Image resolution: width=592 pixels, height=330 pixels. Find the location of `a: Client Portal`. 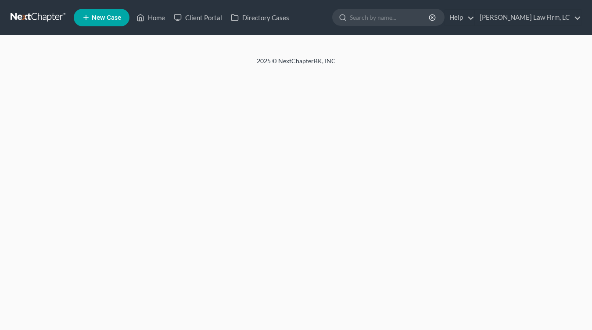

a: Client Portal is located at coordinates (198, 18).